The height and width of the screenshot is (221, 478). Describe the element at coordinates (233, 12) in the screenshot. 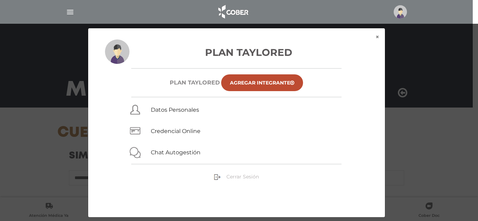

I see `img: logo_cober_home-white.png` at that location.